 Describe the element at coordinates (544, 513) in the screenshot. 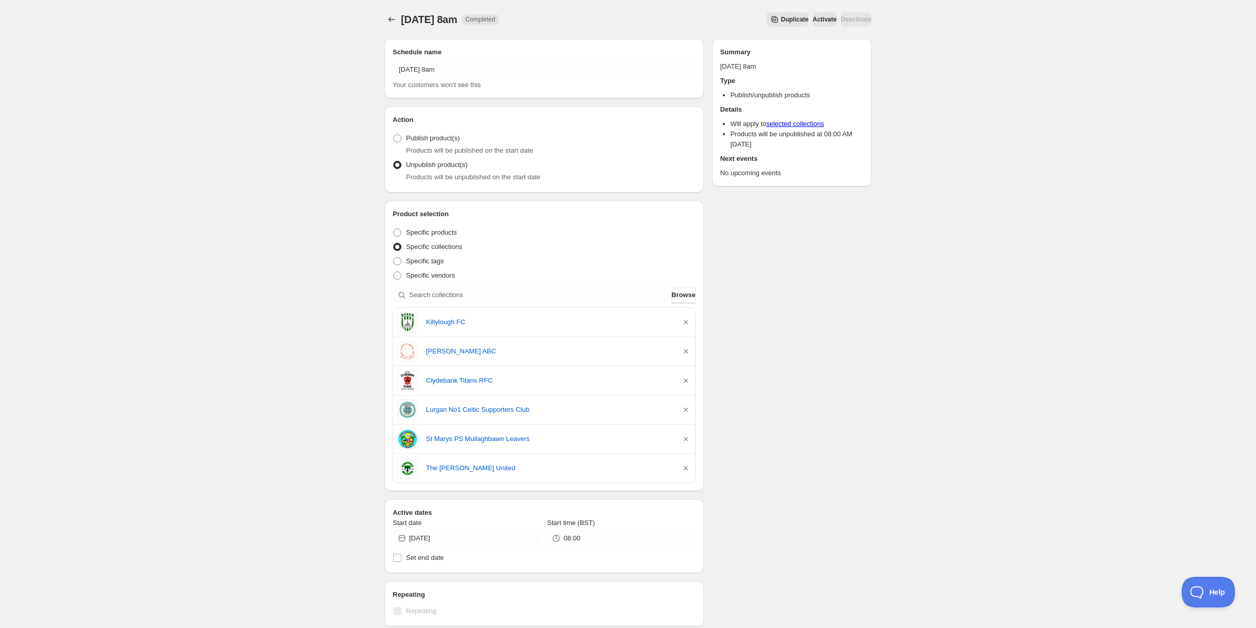

I see `h2: Active dates` at that location.